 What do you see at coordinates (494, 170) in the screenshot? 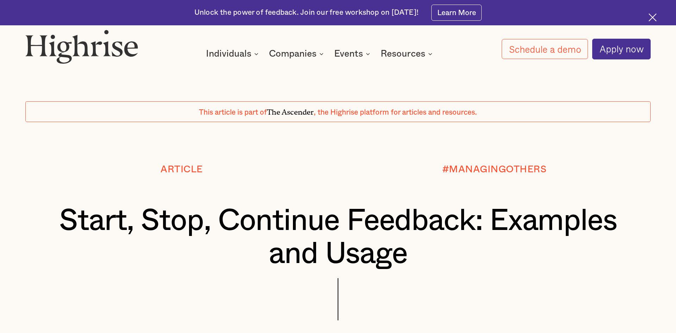
I see `div: #MANAGINGOTHERS` at bounding box center [494, 170].